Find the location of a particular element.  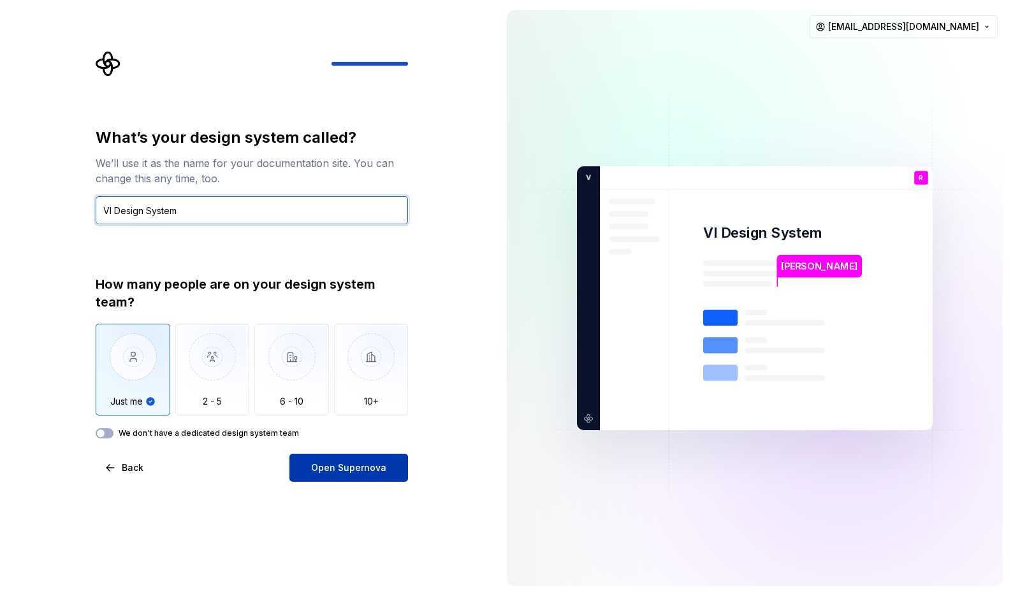

button: Open Supernova is located at coordinates (349, 468).